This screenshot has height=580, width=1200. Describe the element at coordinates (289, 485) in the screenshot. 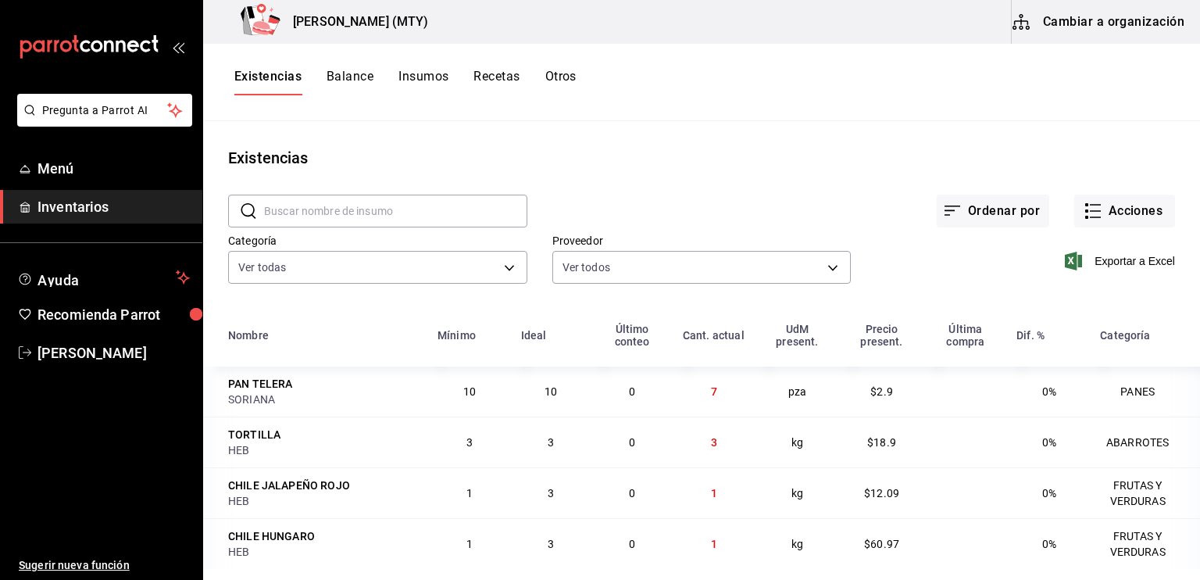

I see `div: CHILE JALAPEÑO ROJO` at that location.